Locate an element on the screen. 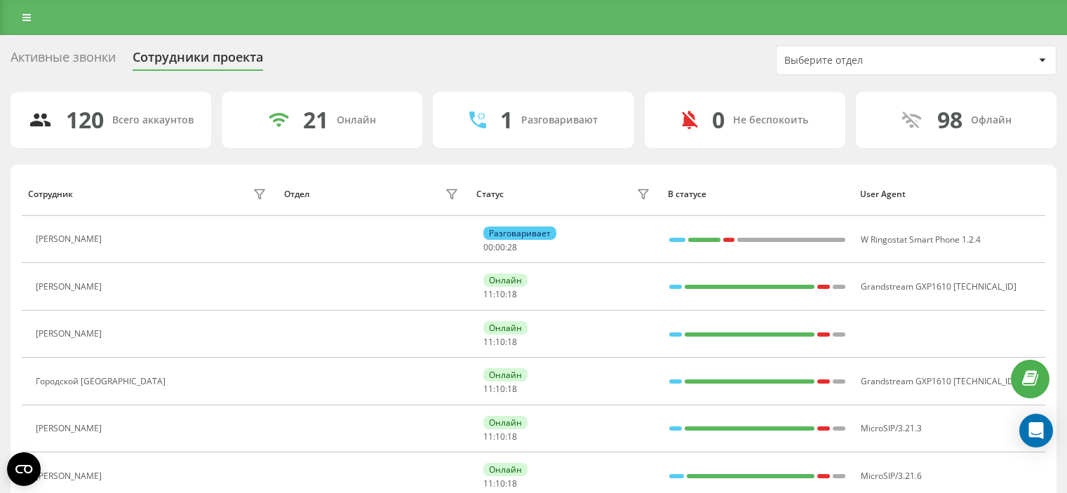  div: Статус is located at coordinates (490, 194).